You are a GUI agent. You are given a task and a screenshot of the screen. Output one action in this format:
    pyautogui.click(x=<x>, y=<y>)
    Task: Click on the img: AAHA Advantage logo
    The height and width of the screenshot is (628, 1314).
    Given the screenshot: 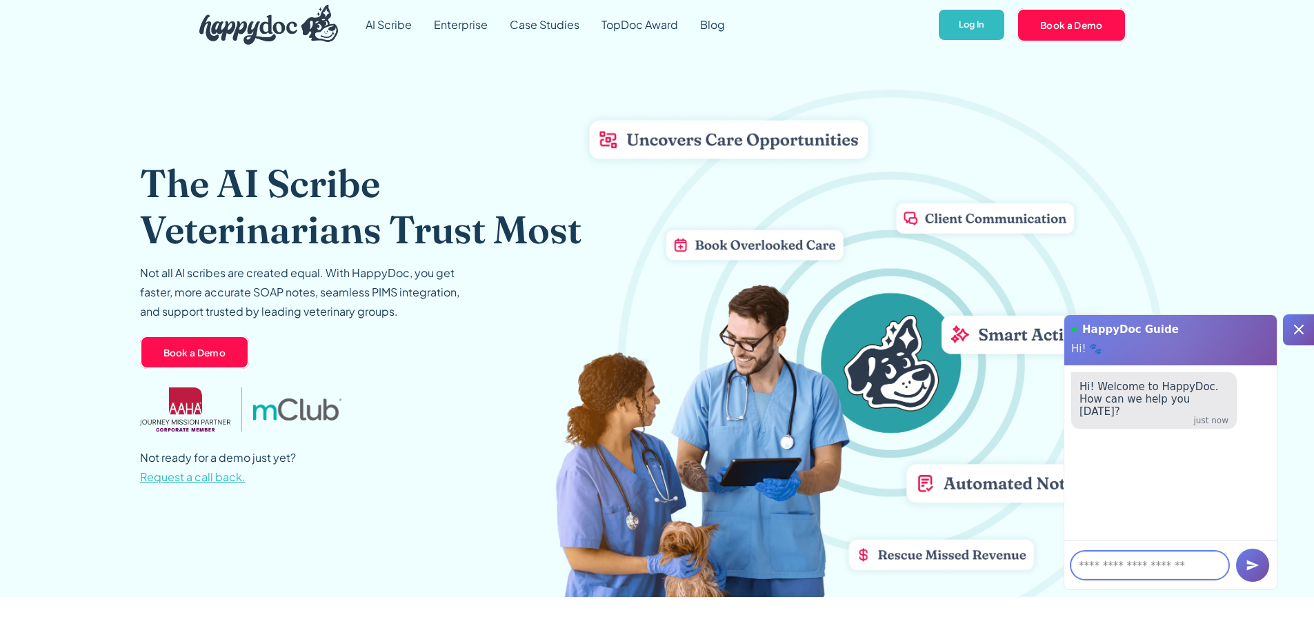 What is the action you would take?
    pyautogui.click(x=186, y=410)
    